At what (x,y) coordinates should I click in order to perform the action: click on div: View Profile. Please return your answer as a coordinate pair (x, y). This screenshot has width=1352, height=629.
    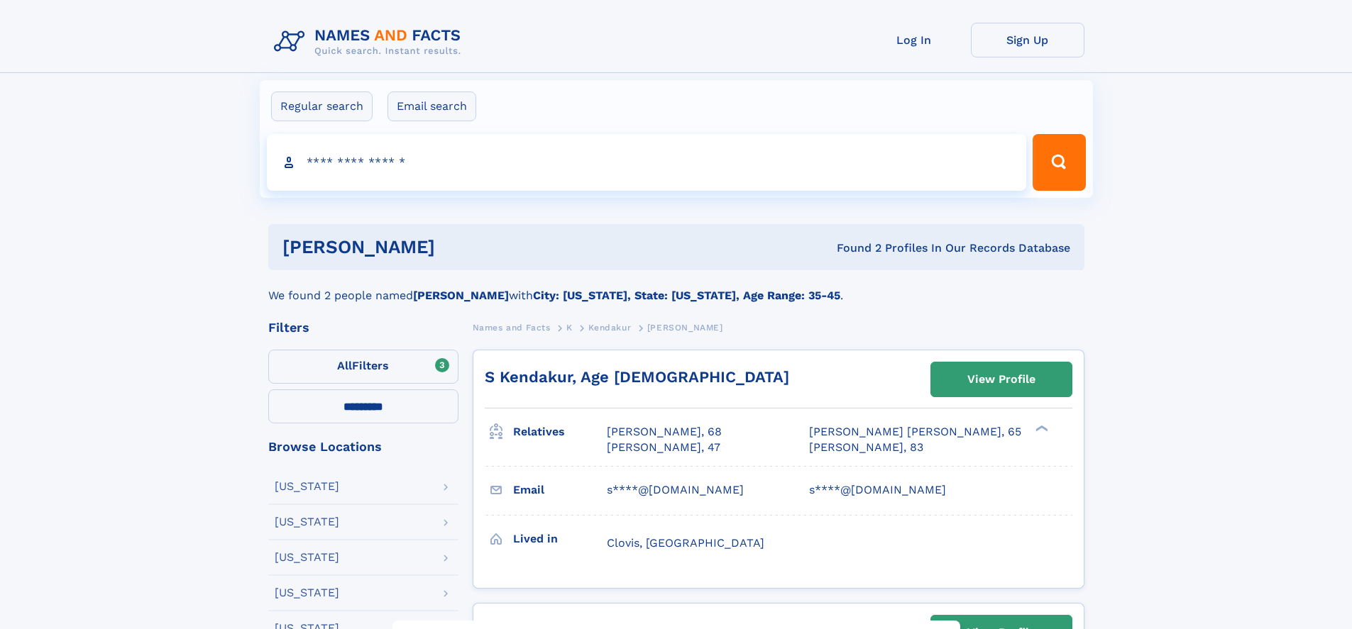
    Looking at the image, I should click on (1001, 380).